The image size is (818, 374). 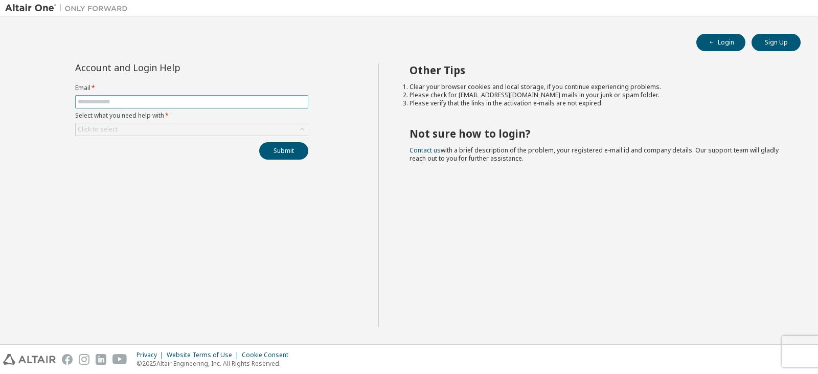 I want to click on button: Submit, so click(x=284, y=151).